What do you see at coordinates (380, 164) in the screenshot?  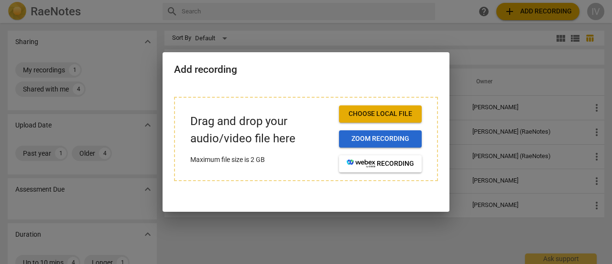 I see `button: recording` at bounding box center [380, 164].